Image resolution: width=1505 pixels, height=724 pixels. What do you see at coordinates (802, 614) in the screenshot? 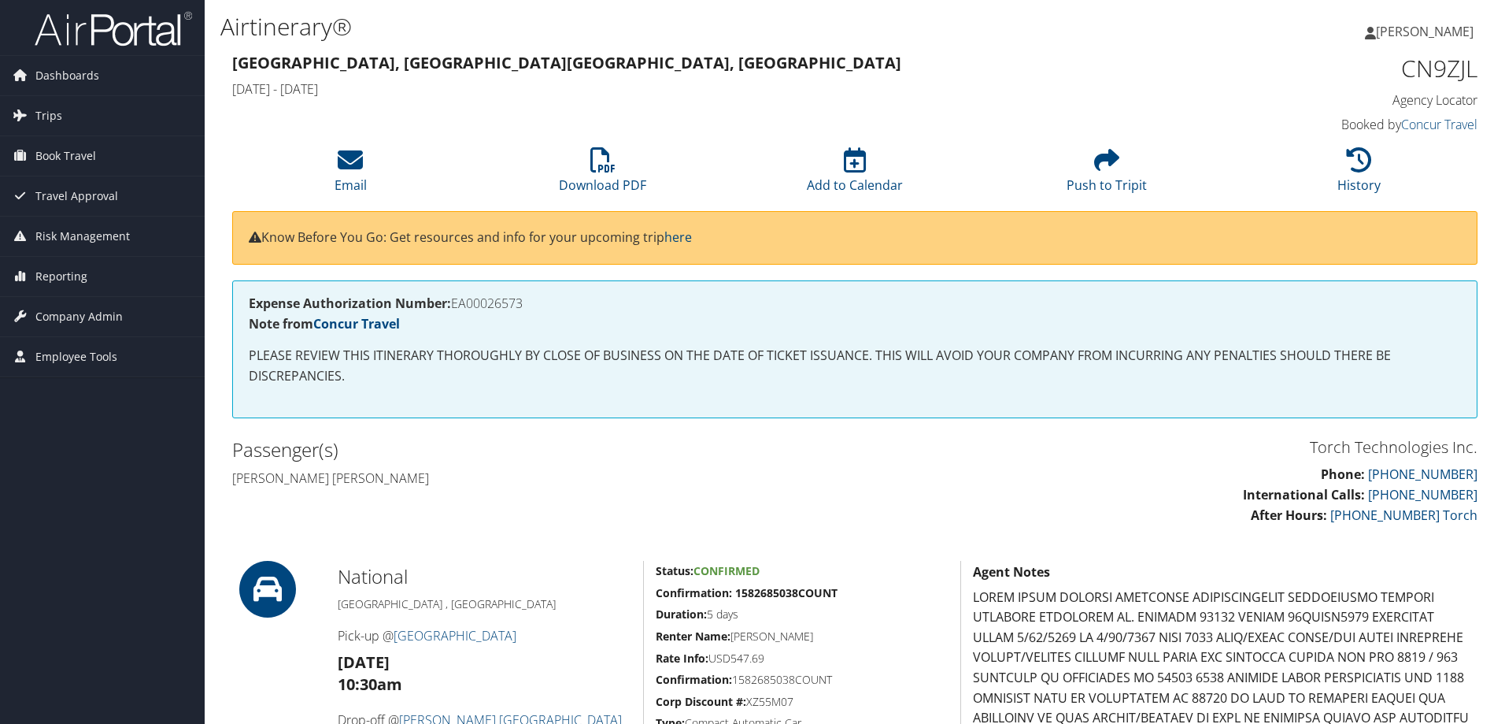
I see `h5: 5 days` at bounding box center [802, 614].